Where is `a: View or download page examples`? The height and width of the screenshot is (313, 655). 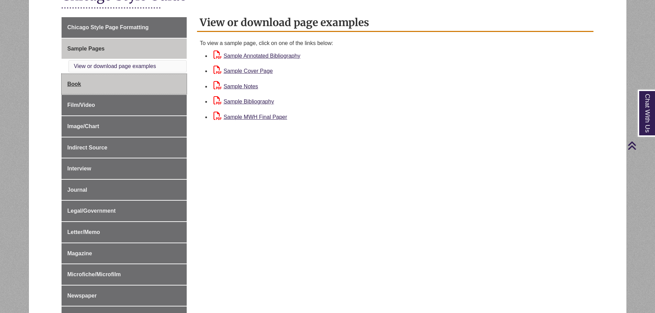
a: View or download page examples is located at coordinates (115, 66).